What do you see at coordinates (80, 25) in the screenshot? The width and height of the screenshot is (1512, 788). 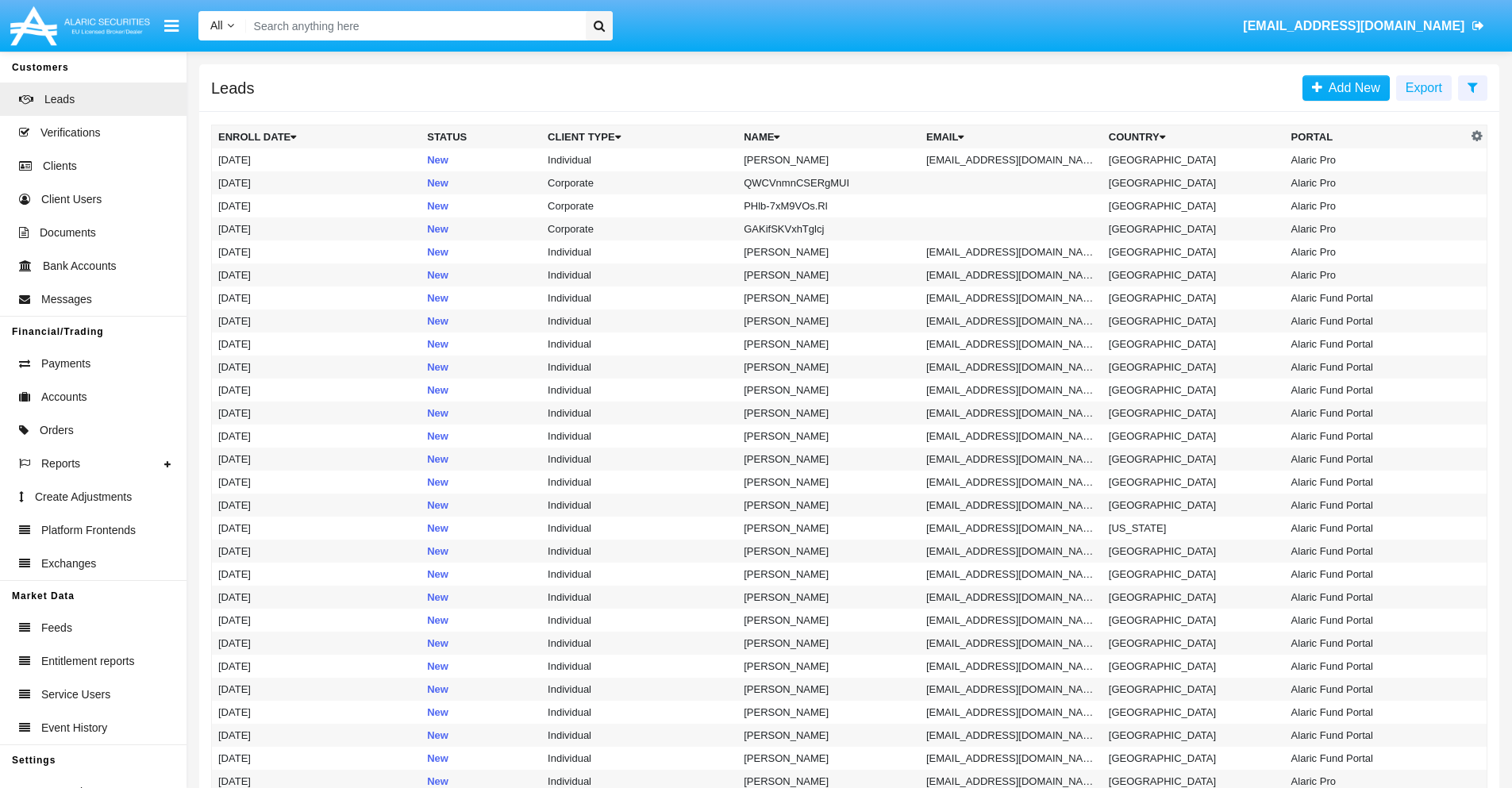 I see `img: Logo image` at bounding box center [80, 25].